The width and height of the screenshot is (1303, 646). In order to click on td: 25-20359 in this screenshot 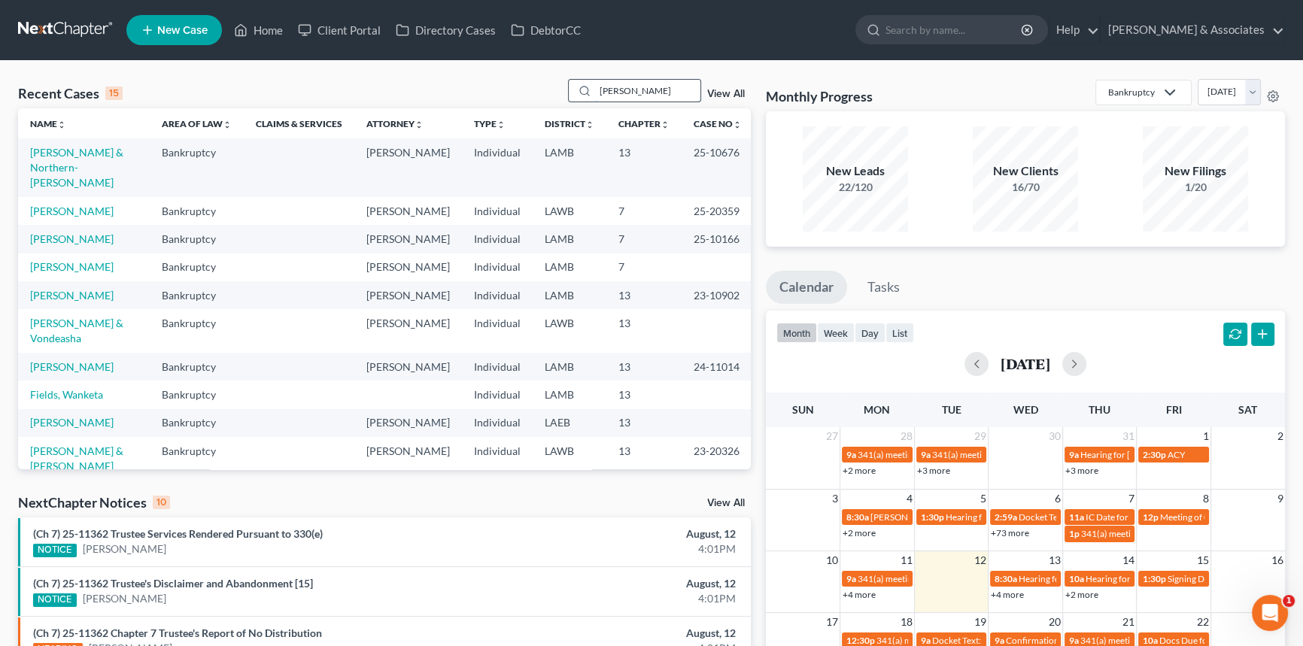, I will do `click(718, 211)`.